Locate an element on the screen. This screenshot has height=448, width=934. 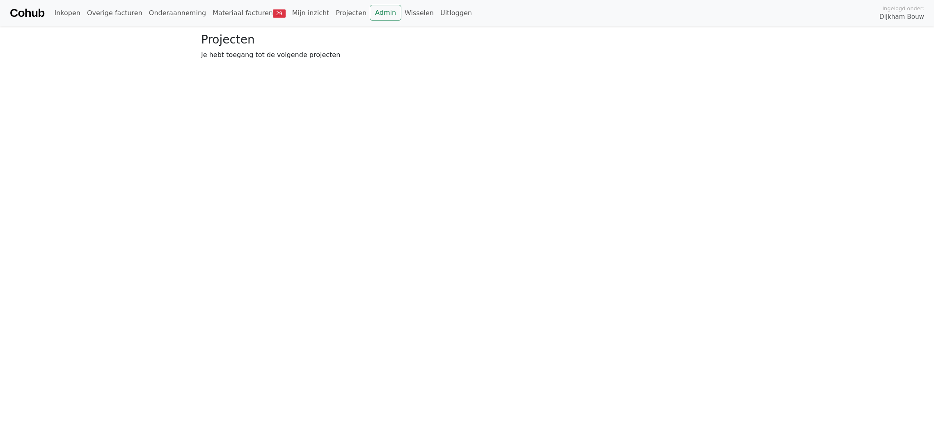
a: Uitloggen is located at coordinates (456, 13).